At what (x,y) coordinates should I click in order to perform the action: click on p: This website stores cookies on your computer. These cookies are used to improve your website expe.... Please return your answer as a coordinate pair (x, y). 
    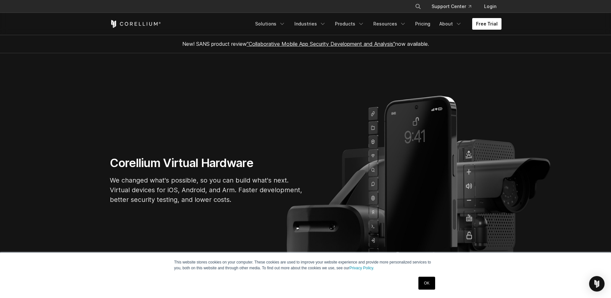
    Looking at the image, I should click on (306, 265).